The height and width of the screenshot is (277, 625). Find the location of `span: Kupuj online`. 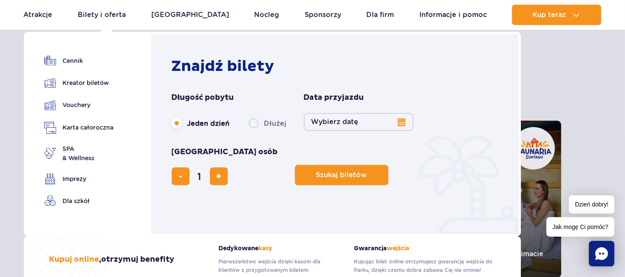

span: Kupuj online is located at coordinates (74, 259).